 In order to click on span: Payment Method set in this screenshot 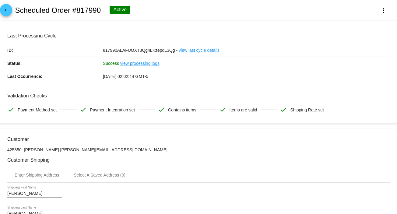, I will do `click(37, 110)`.